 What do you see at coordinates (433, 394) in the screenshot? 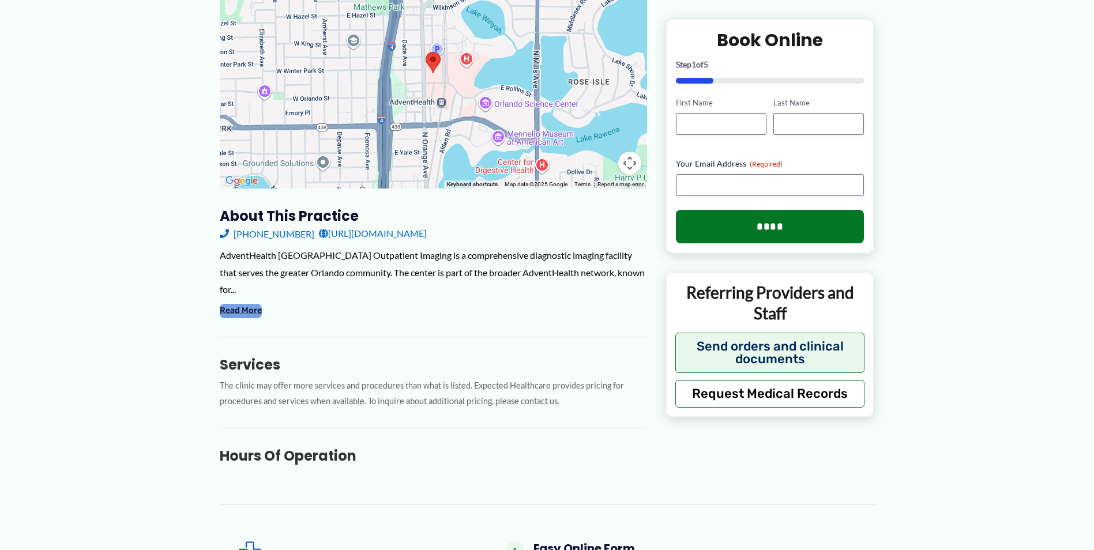
I see `p: The clinic may offer more services and procedures than what is listed. Expected Healthcare provid...` at bounding box center [433, 394].